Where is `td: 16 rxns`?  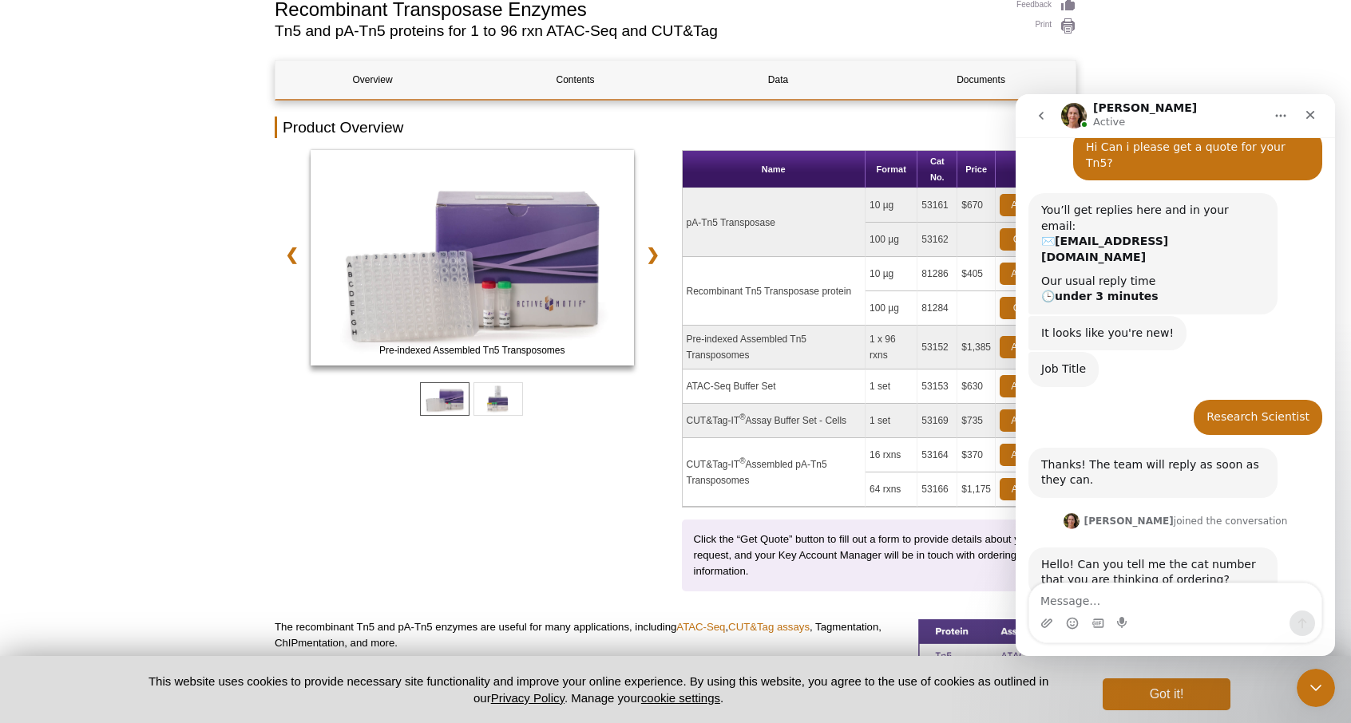 td: 16 rxns is located at coordinates (891, 455).